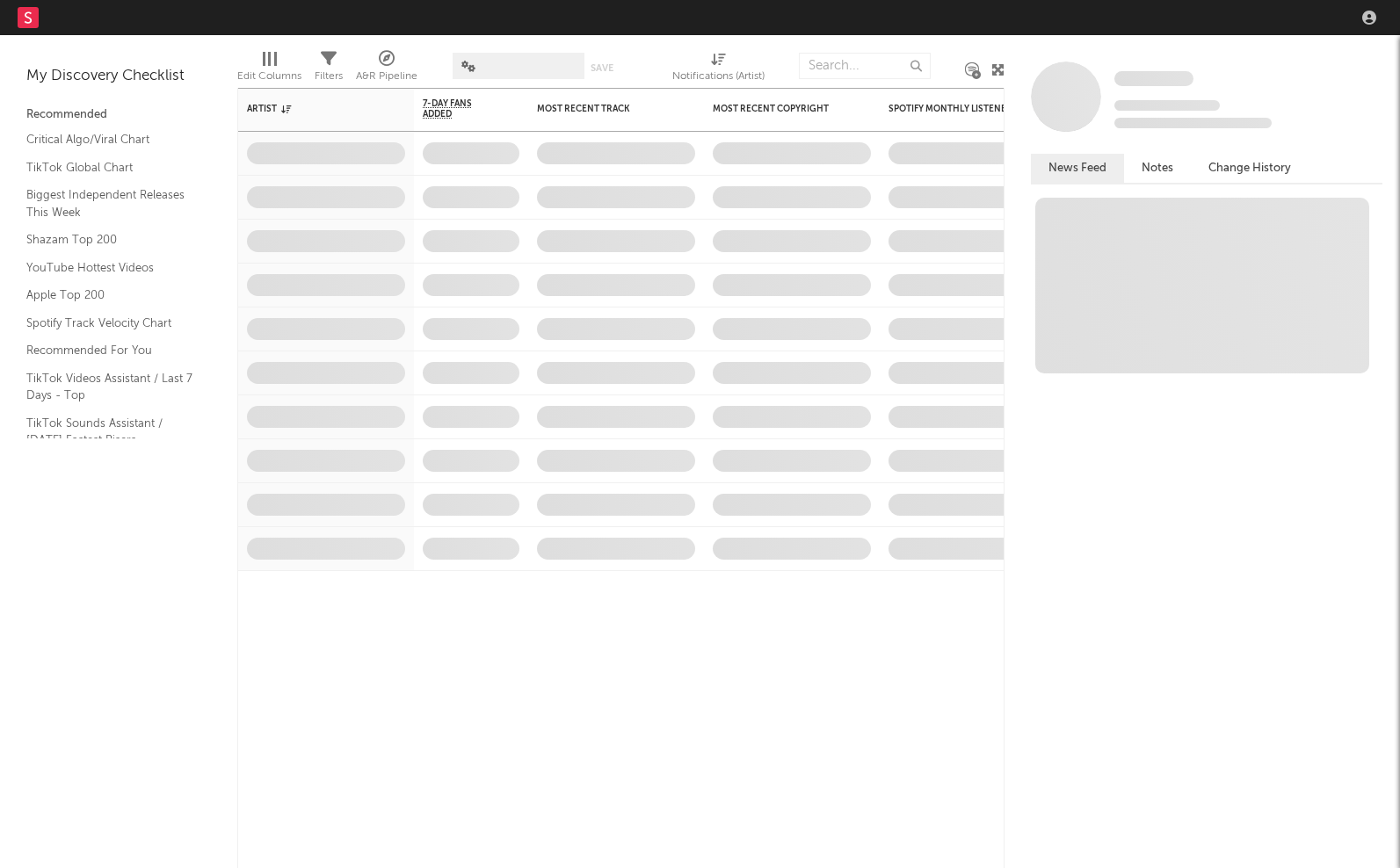 The width and height of the screenshot is (1400, 868). Describe the element at coordinates (1193, 123) in the screenshot. I see `span: 0 fans last week` at that location.